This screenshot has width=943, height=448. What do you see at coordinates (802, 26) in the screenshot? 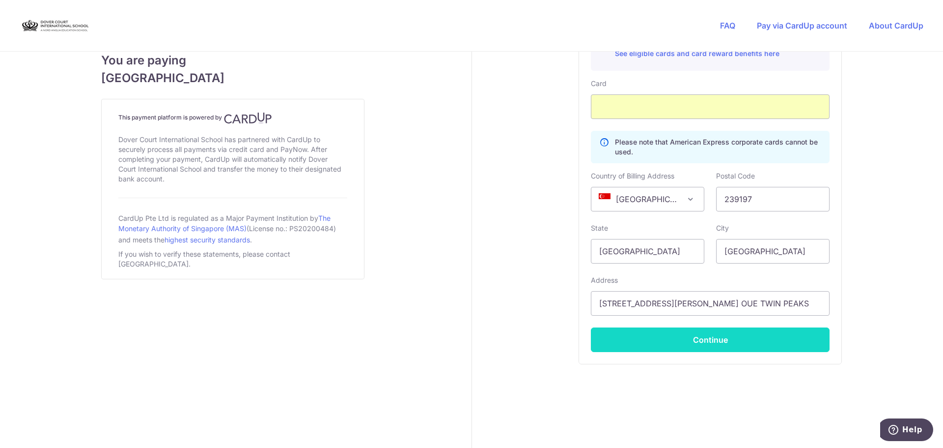
I see `a: Pay via CardUp account` at bounding box center [802, 26].